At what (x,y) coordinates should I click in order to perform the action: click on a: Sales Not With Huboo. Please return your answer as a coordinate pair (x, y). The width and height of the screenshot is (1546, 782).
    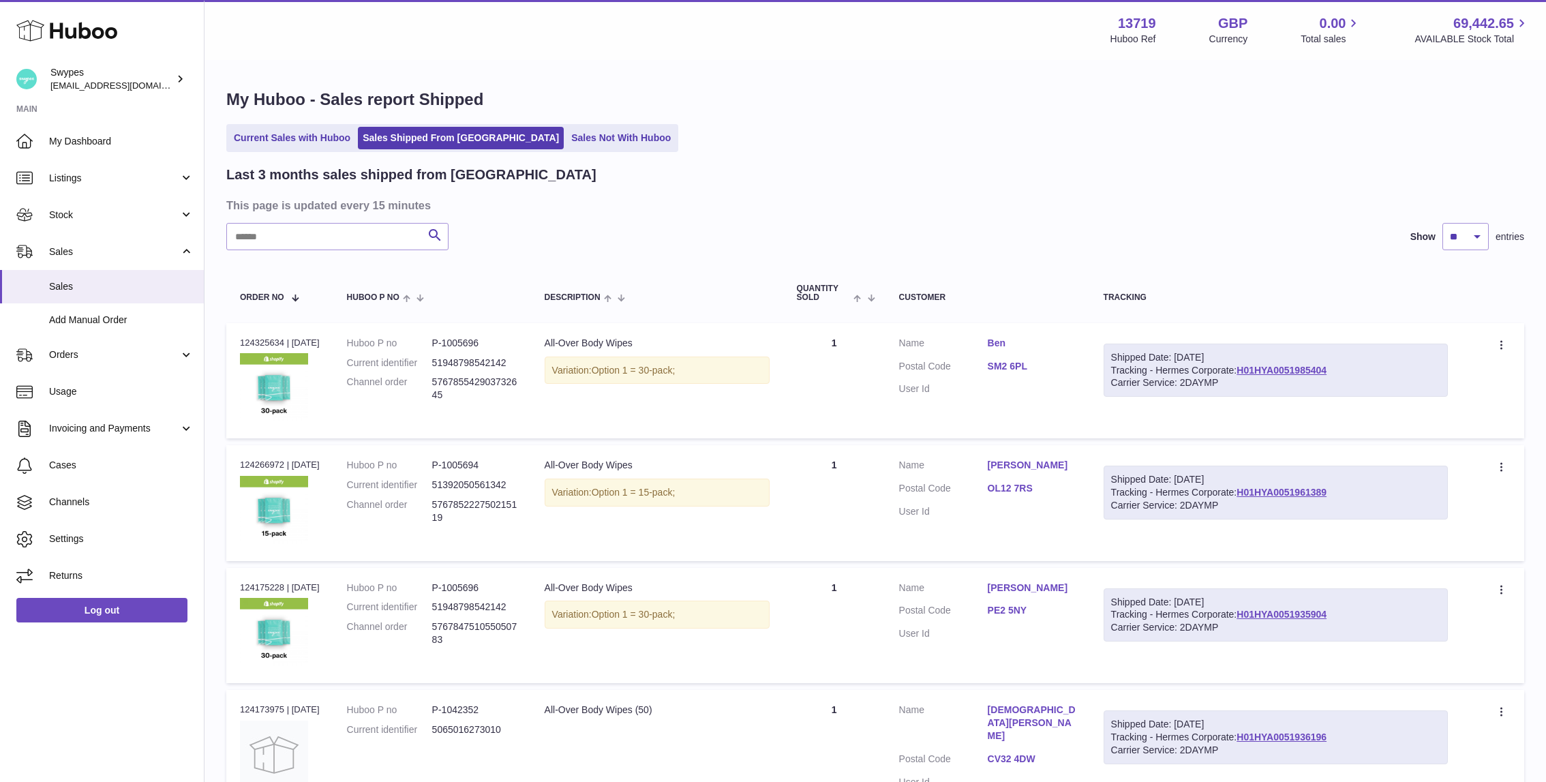
    Looking at the image, I should click on (621, 138).